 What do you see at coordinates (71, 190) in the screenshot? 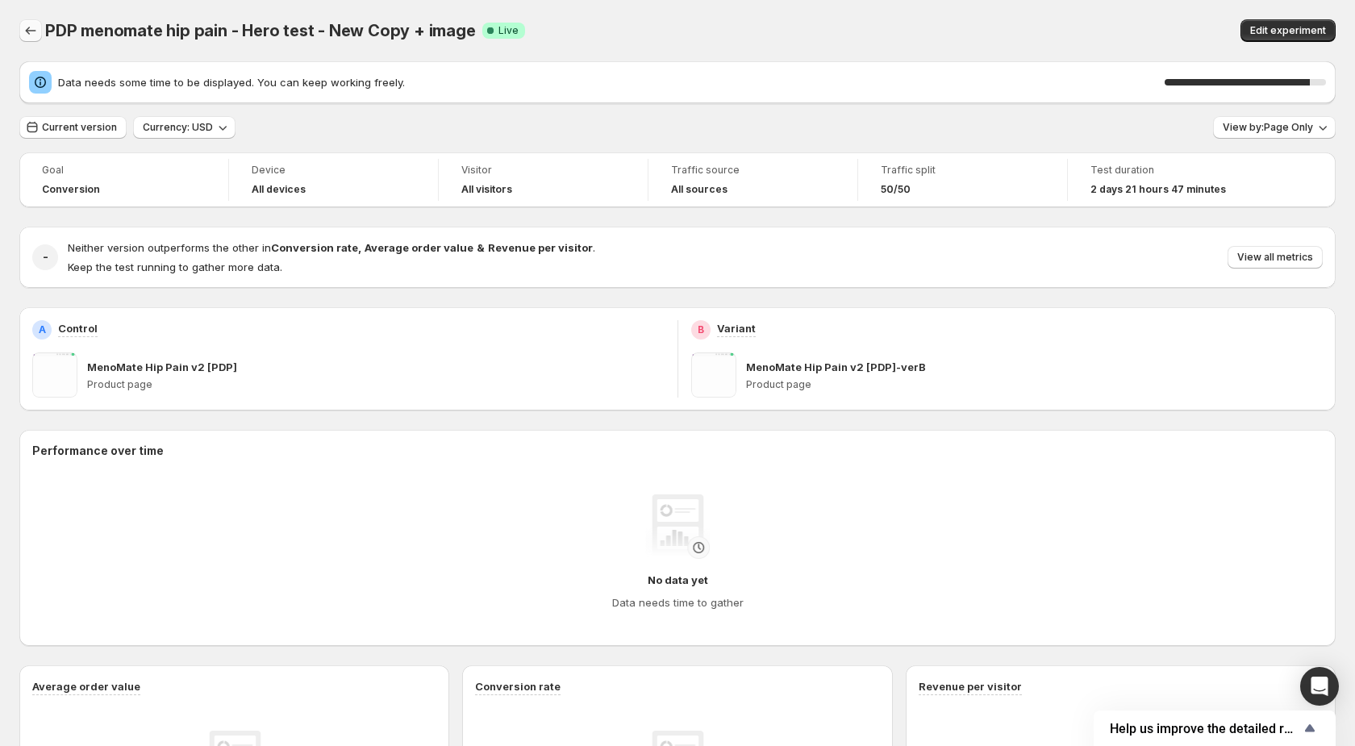
I see `span: Conversion` at bounding box center [71, 190].